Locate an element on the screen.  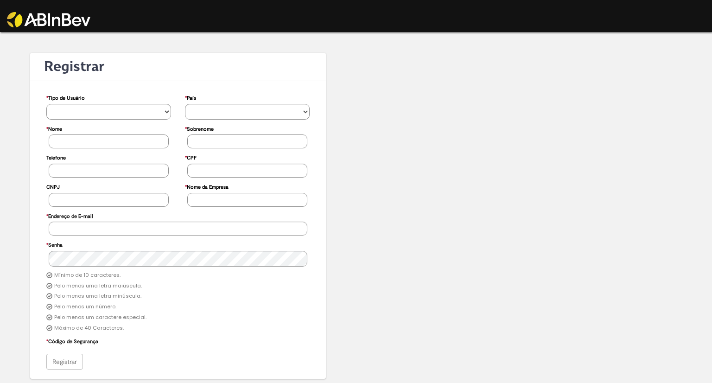
label: Nome da Empresa is located at coordinates (207, 186).